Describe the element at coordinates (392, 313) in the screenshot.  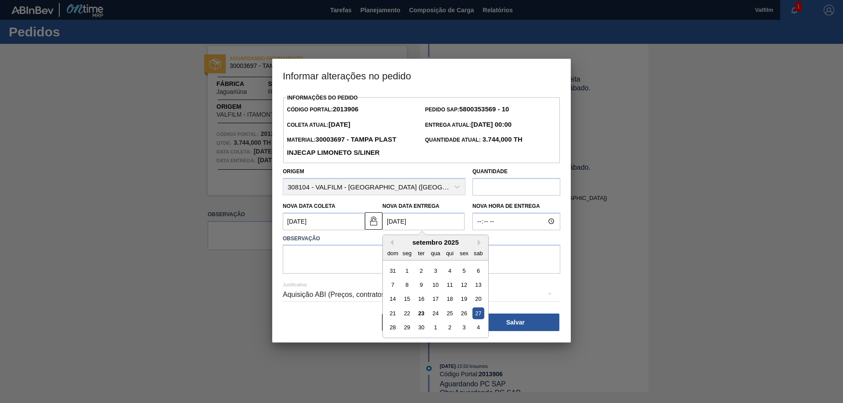
I see `div: Choose domingo, 21 de setembro de 2025` at that location.